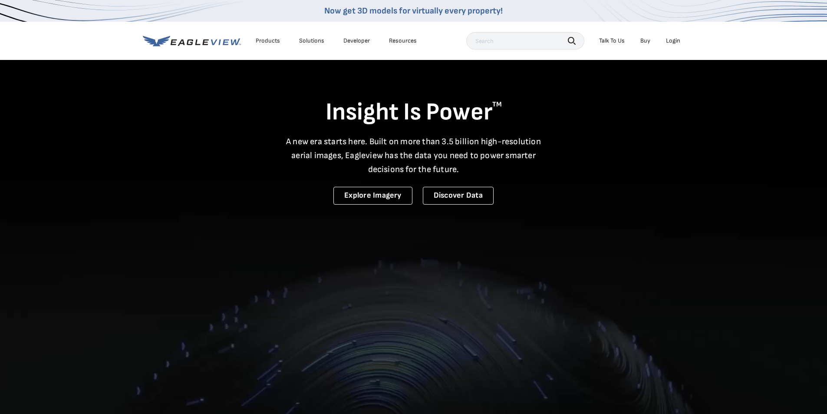 This screenshot has width=827, height=414. Describe the element at coordinates (413, 11) in the screenshot. I see `a: Now get 3D models for virtually every property!` at that location.